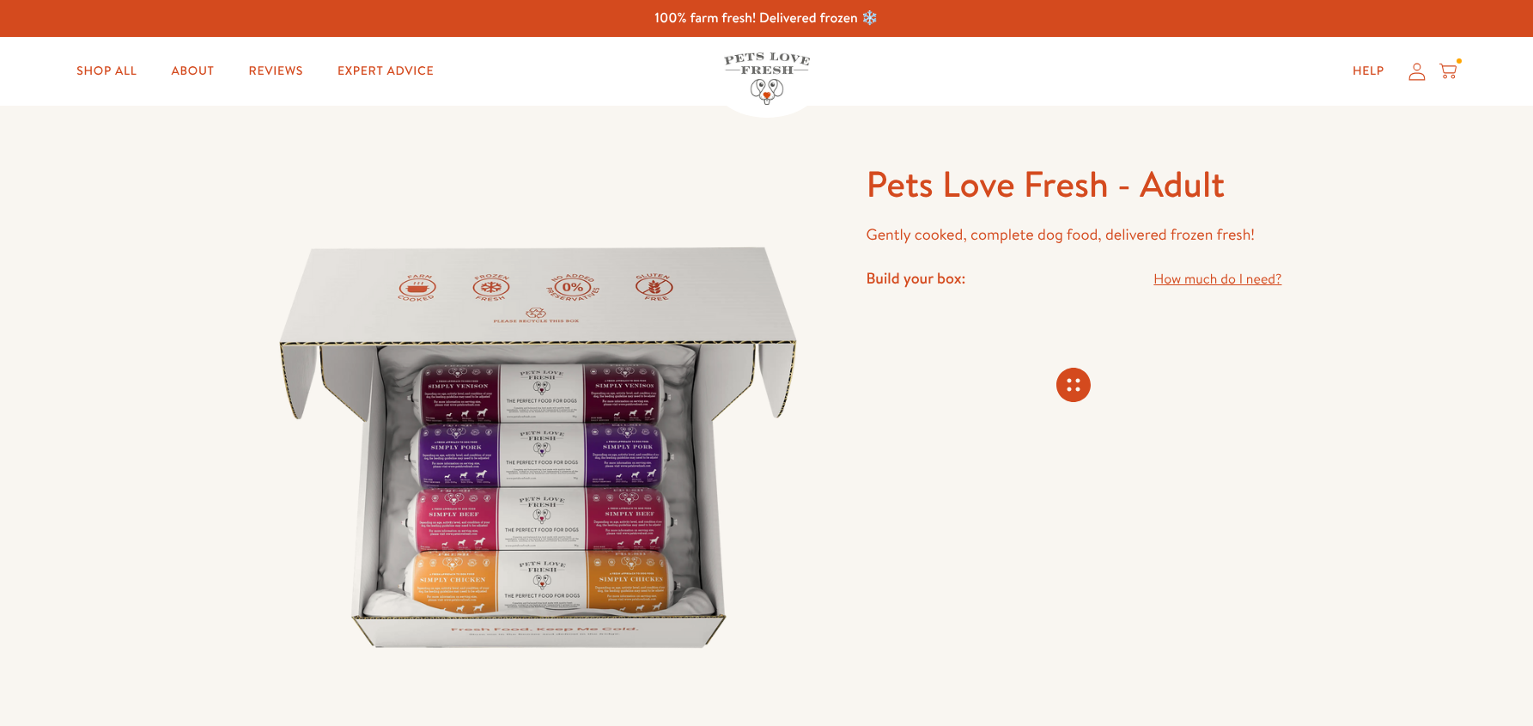  Describe the element at coordinates (1217, 279) in the screenshot. I see `a: How much do I need?` at that location.